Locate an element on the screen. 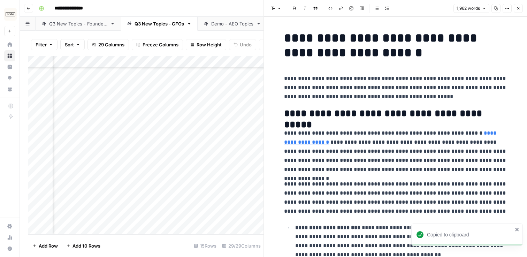  button: Help + Support is located at coordinates (10, 249).